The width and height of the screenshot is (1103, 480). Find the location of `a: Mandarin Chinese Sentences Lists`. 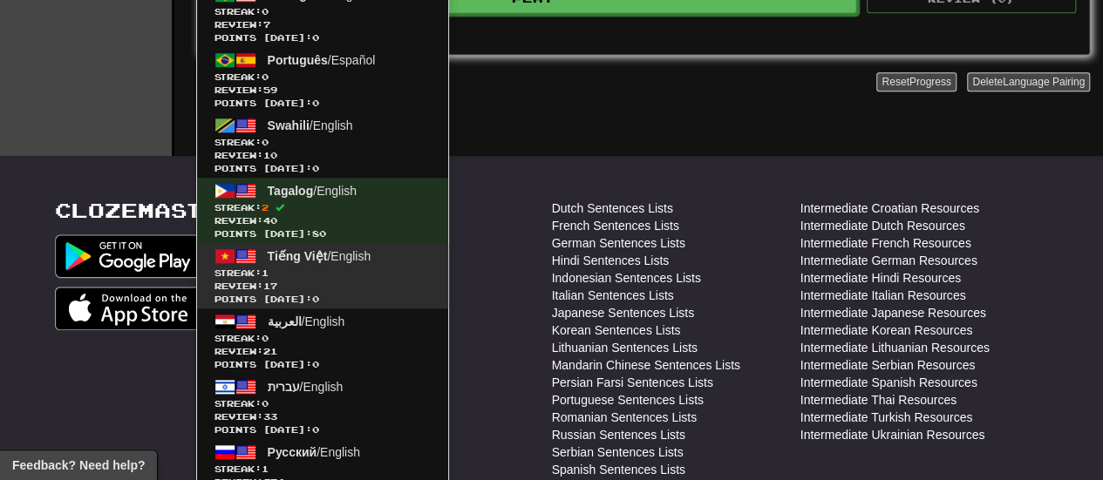

a: Mandarin Chinese Sentences Lists is located at coordinates (646, 365).